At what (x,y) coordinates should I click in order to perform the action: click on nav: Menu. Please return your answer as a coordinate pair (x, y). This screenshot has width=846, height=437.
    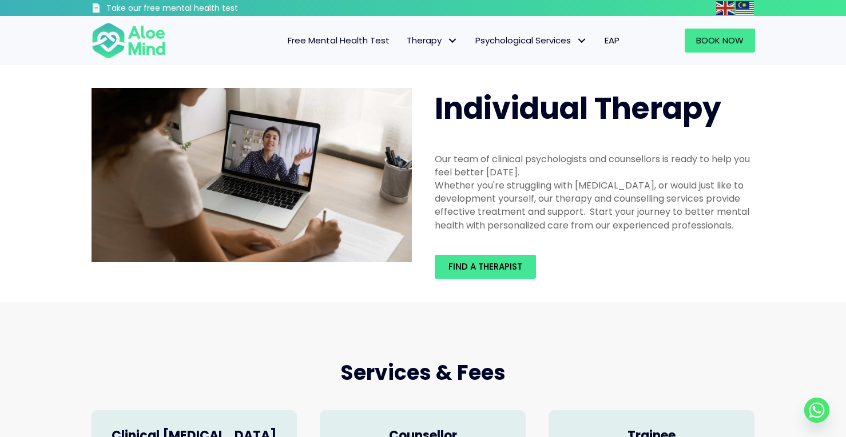
    Looking at the image, I should click on (404, 41).